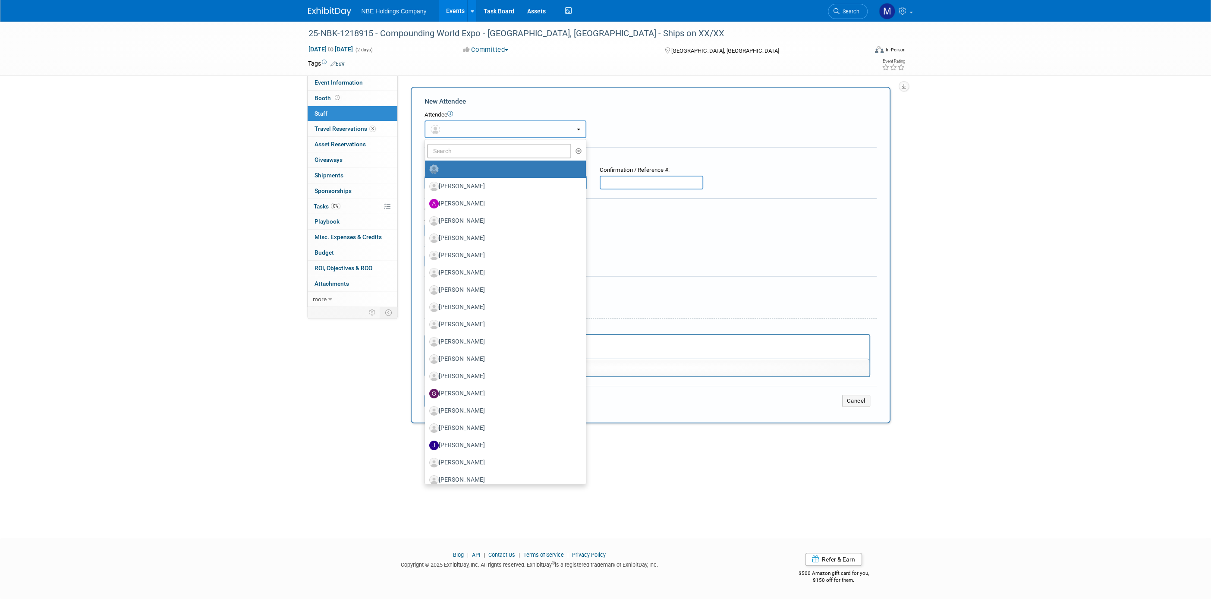 This screenshot has height=612, width=1211. Describe the element at coordinates (336, 206) in the screenshot. I see `span: 0%` at that location.